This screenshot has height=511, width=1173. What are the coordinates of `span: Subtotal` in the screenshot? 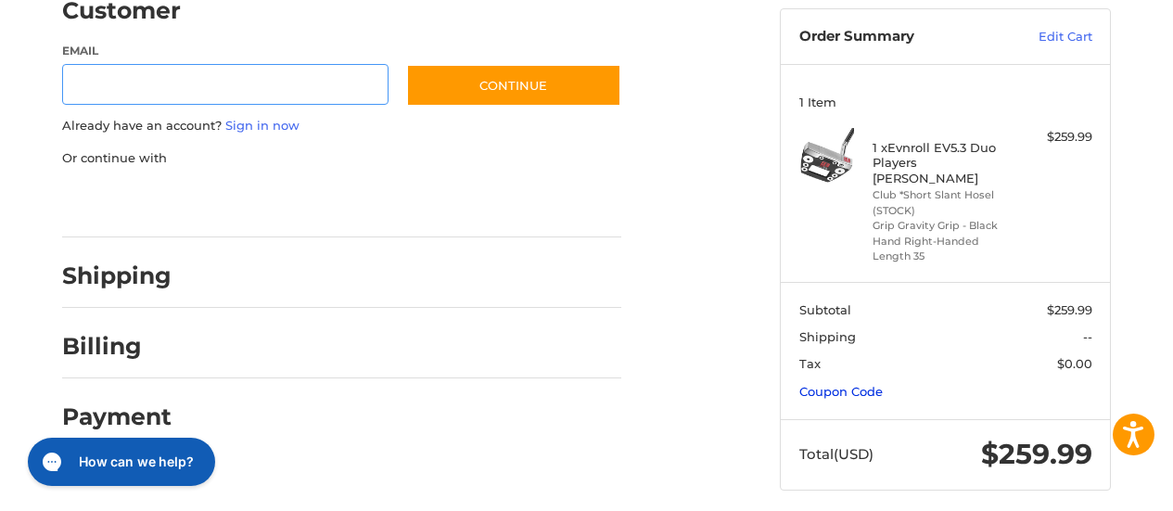 It's located at (825, 310).